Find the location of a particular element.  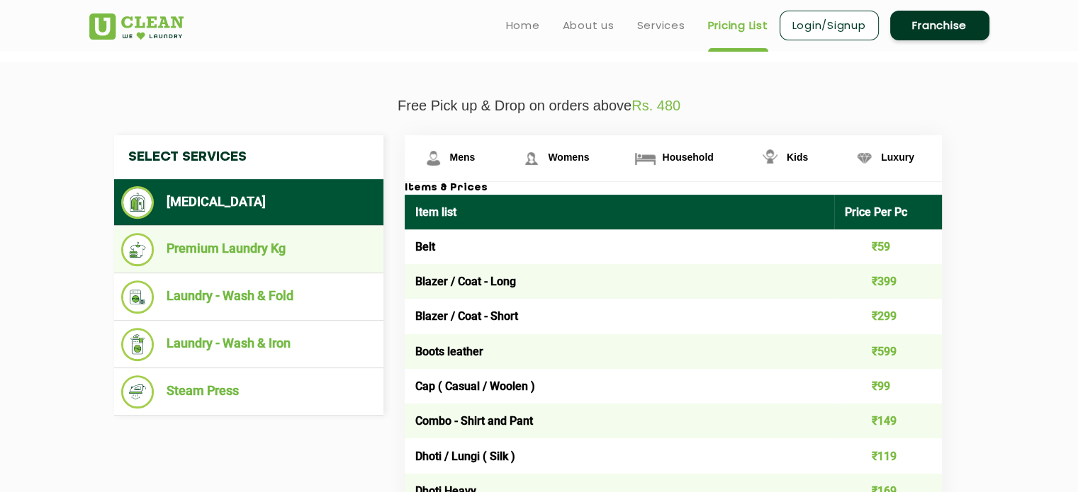

p: Free Pick up & Drop on orders above is located at coordinates (539, 106).